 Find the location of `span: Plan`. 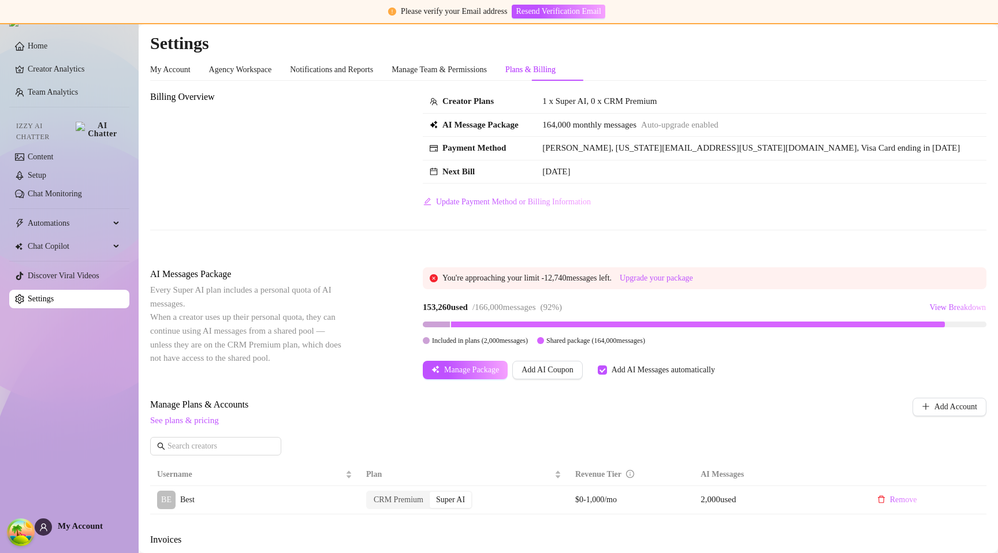

span: Plan is located at coordinates (459, 475).